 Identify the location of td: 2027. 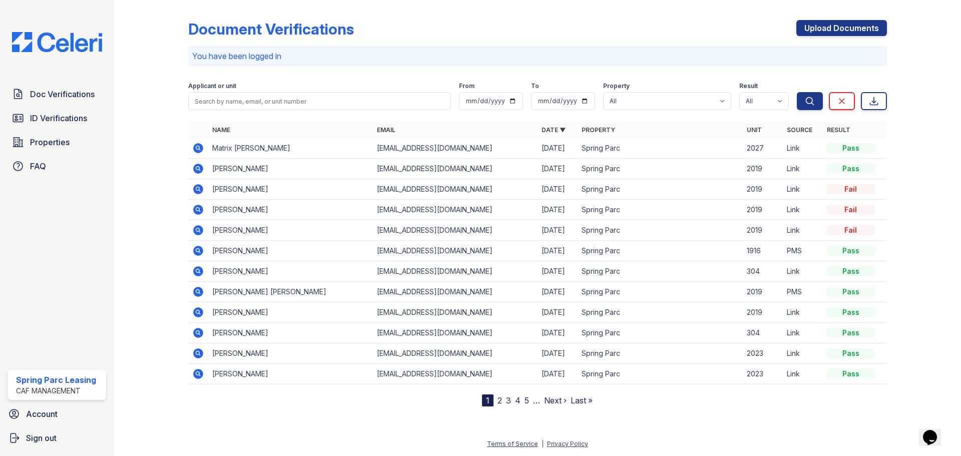
(763, 148).